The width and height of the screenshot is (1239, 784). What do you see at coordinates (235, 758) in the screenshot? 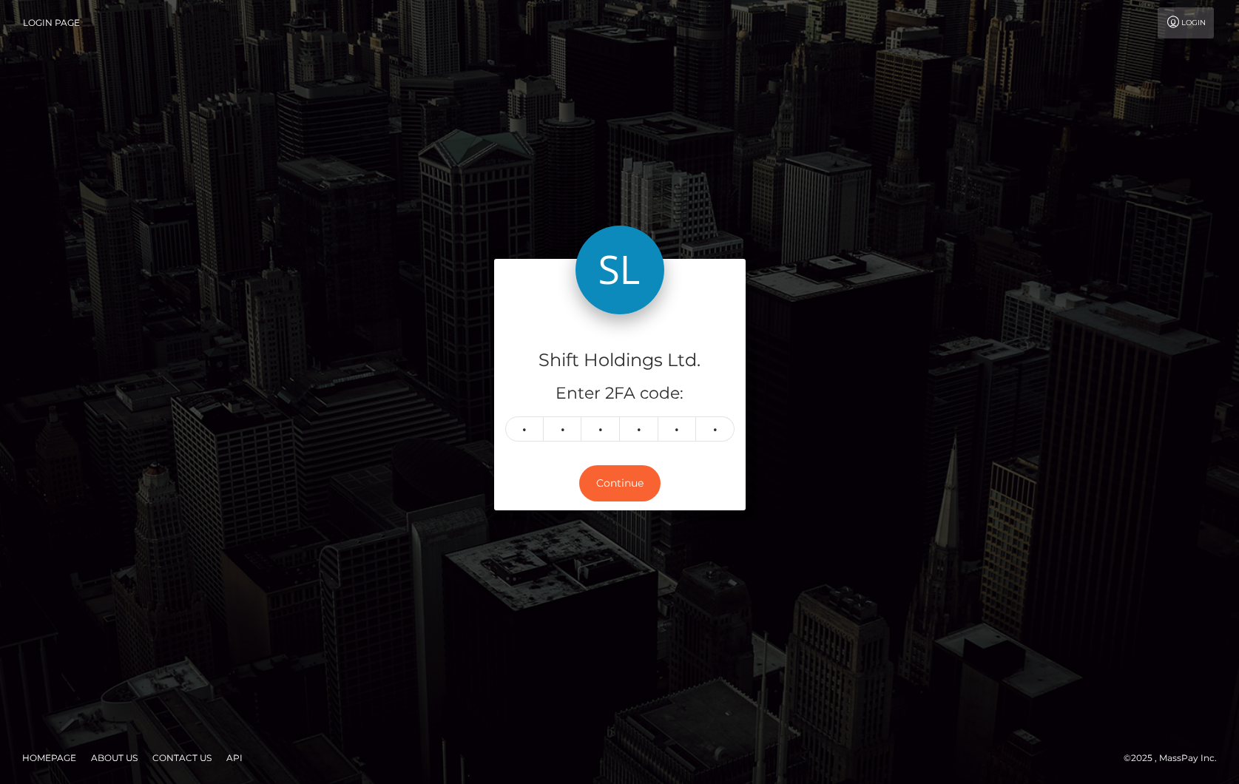
I see `a: API` at bounding box center [235, 758].